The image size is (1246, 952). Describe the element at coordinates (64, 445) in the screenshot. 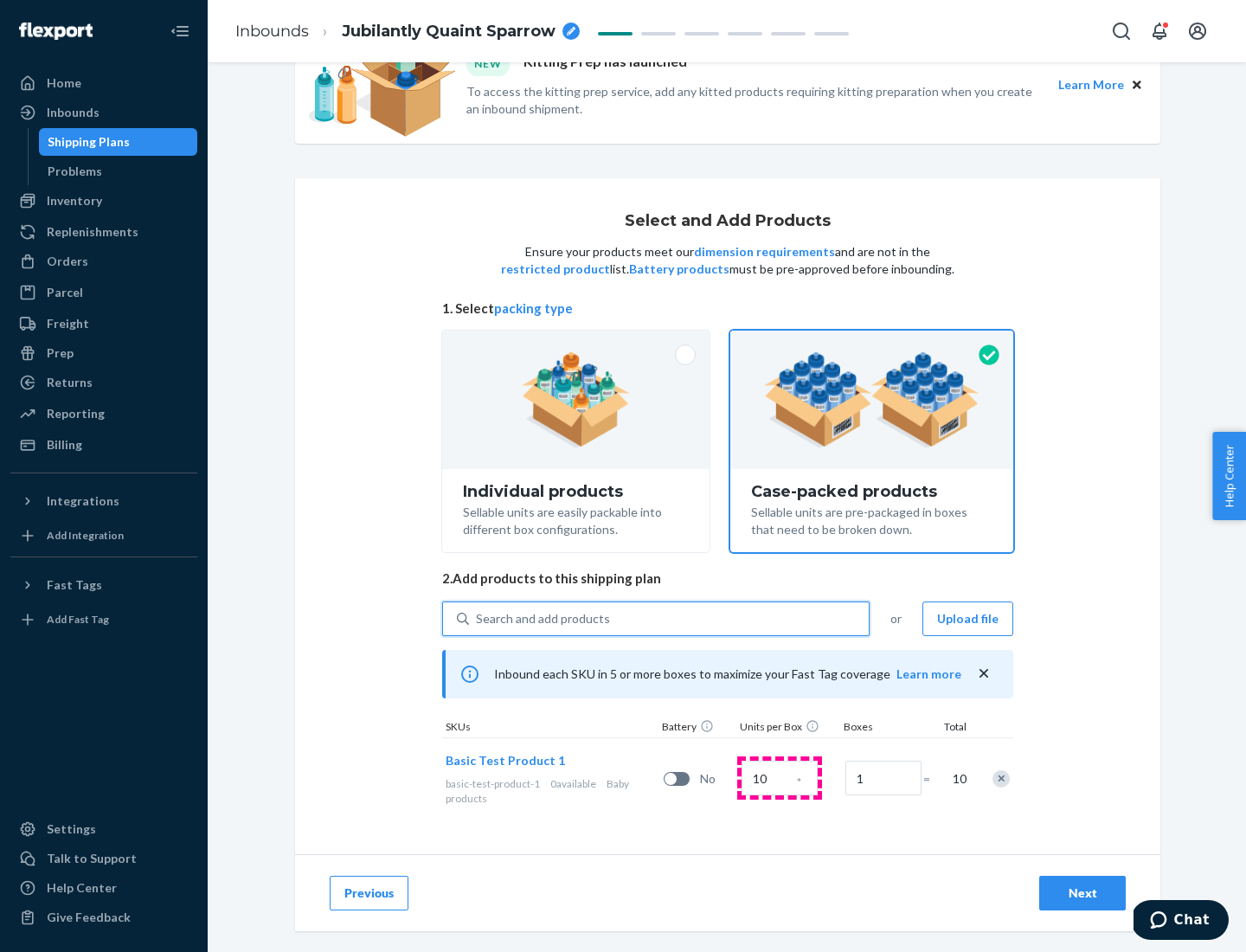

I see `div: Billing` at that location.